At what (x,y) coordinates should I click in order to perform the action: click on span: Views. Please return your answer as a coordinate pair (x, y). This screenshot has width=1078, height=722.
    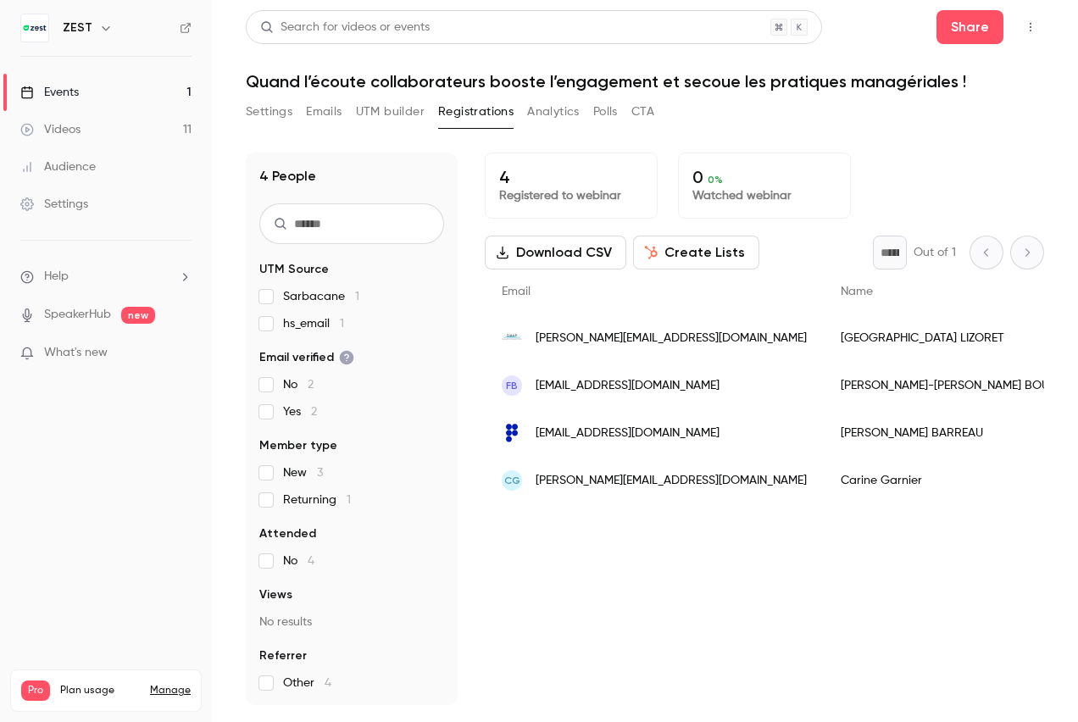
    Looking at the image, I should click on (276, 595).